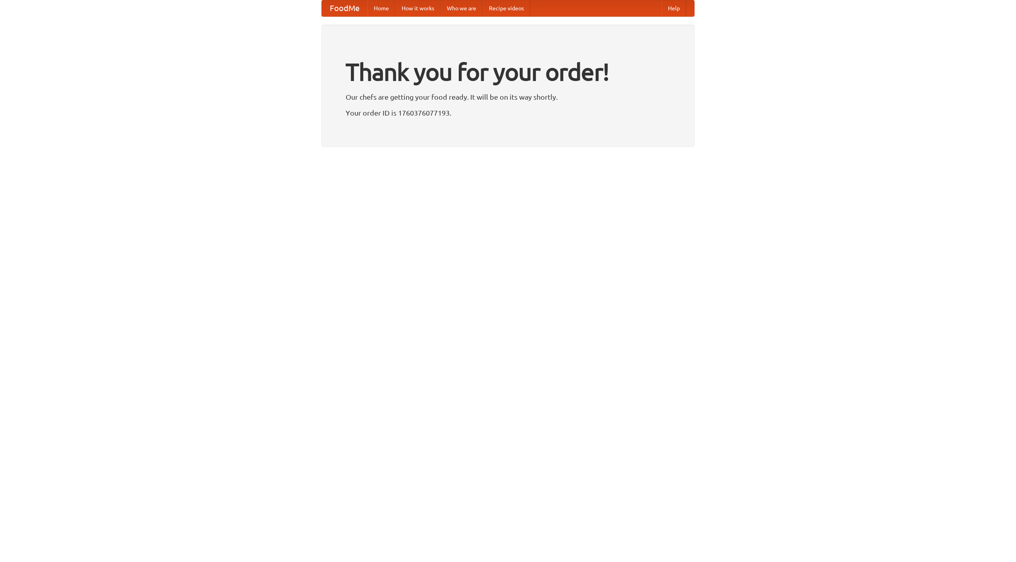 The width and height of the screenshot is (1016, 562). Describe the element at coordinates (418, 8) in the screenshot. I see `a: How it works` at that location.